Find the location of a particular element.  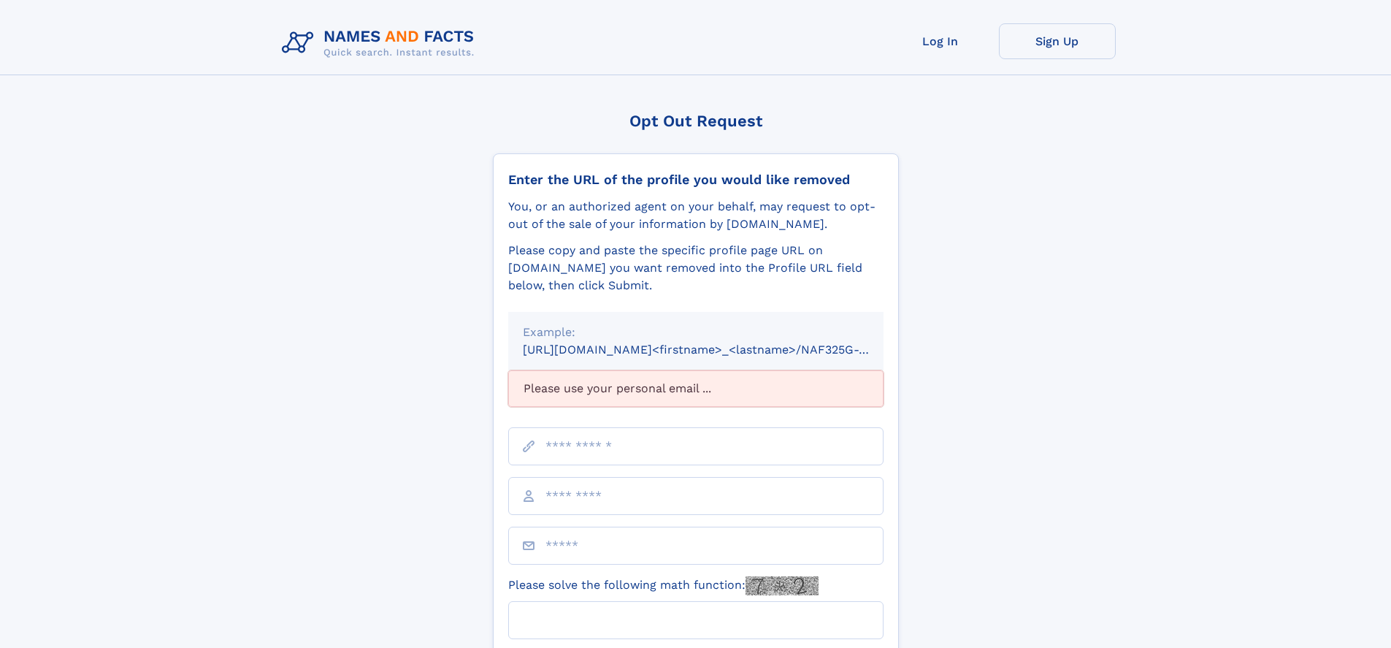

div: You, or an authorized agent on your behalf, may request to opt-out of the sale of your informatio... is located at coordinates (696, 215).